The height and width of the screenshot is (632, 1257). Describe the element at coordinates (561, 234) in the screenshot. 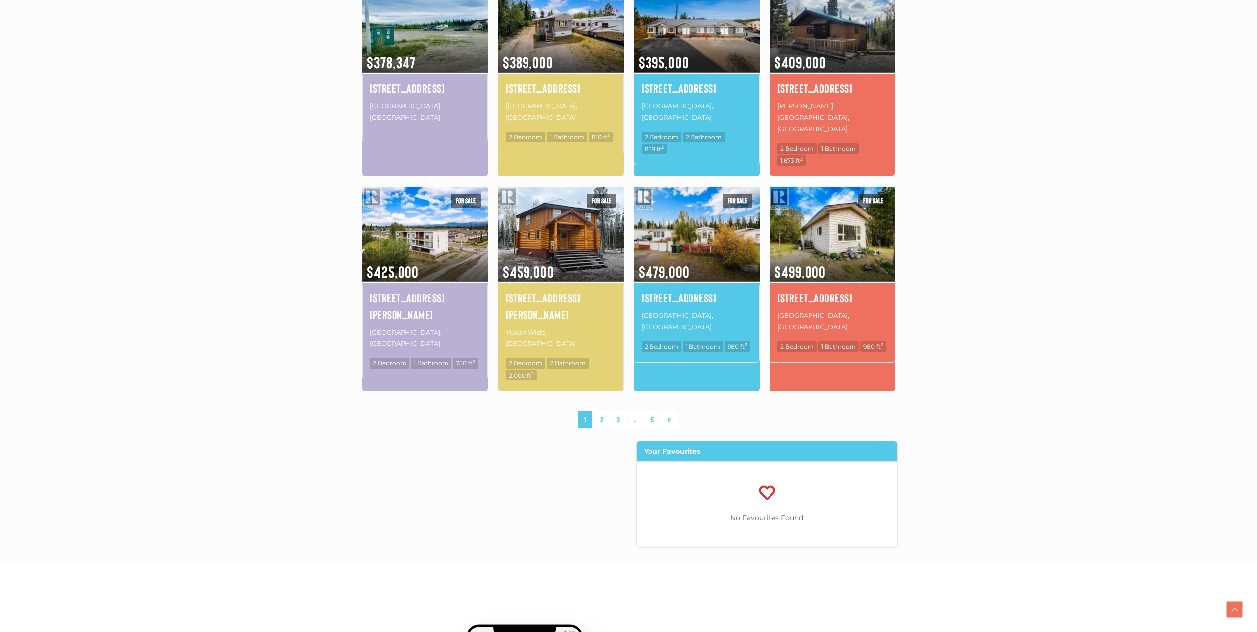

I see `img: 28198 ROBERT CAMPBELL HIGHWAY, Yukon Wide, Yukon` at that location.